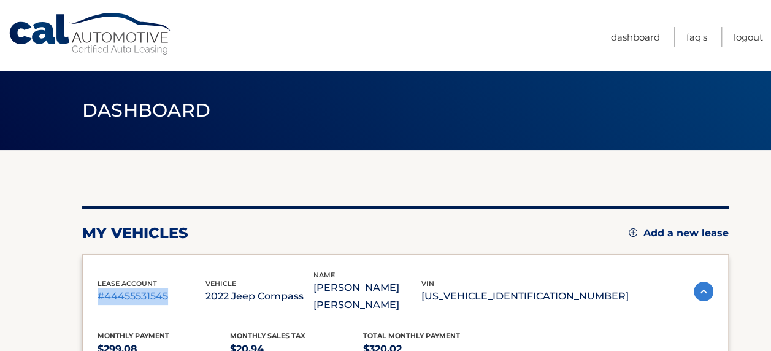 The height and width of the screenshot is (351, 771). Describe the element at coordinates (91, 34) in the screenshot. I see `a: Cal Automotive` at that location.